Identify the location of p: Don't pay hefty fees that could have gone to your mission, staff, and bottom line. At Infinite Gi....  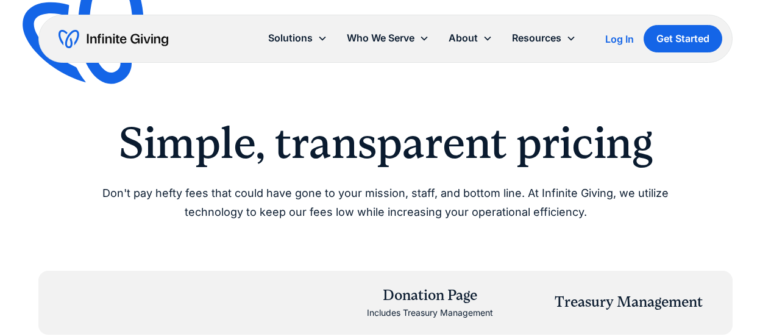
(386, 202).